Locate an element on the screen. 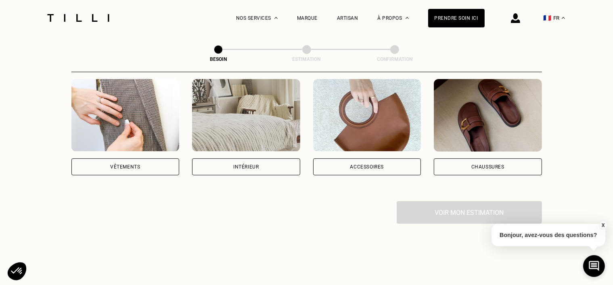  div: Artisan is located at coordinates (347, 18).